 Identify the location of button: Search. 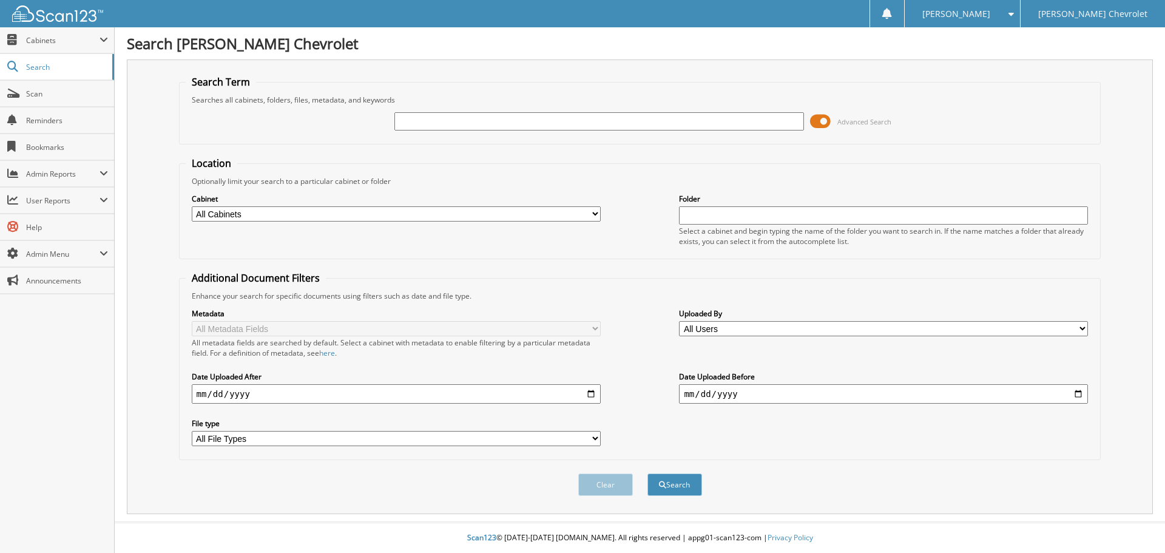
(675, 484).